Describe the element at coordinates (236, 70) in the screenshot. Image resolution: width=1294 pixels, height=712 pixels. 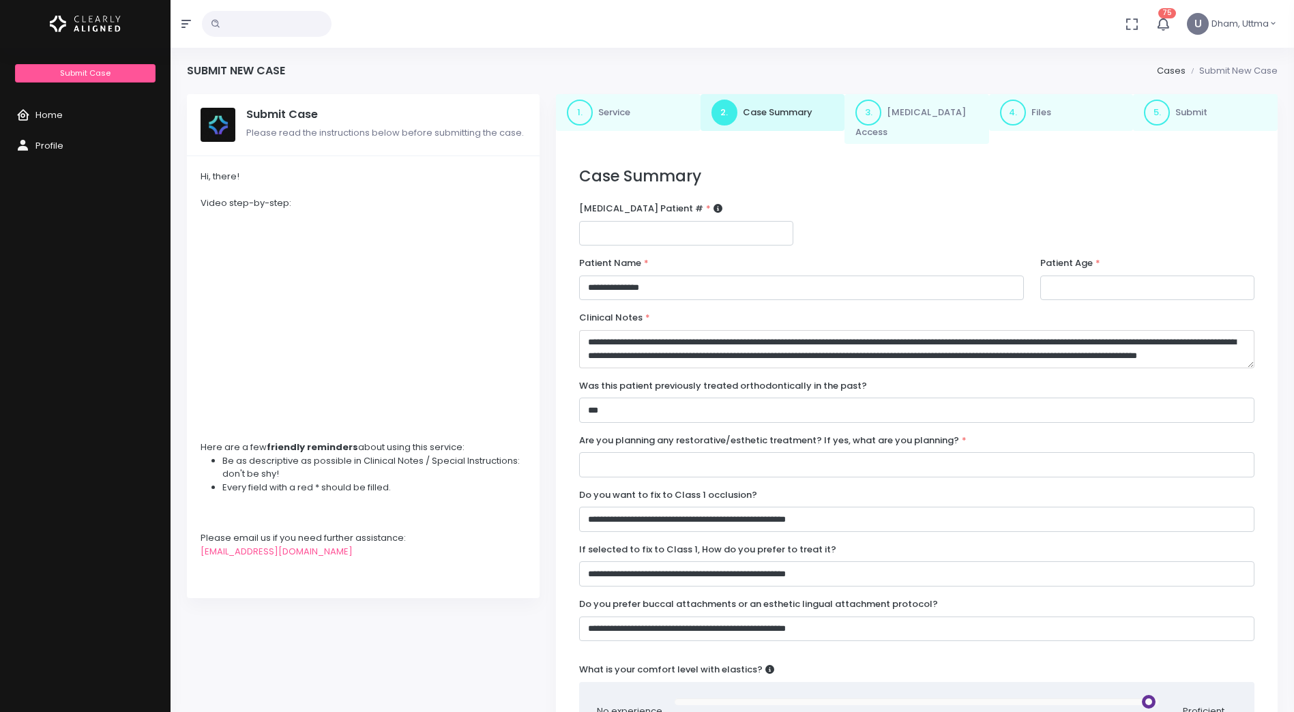
I see `h4: Submit New Case` at that location.